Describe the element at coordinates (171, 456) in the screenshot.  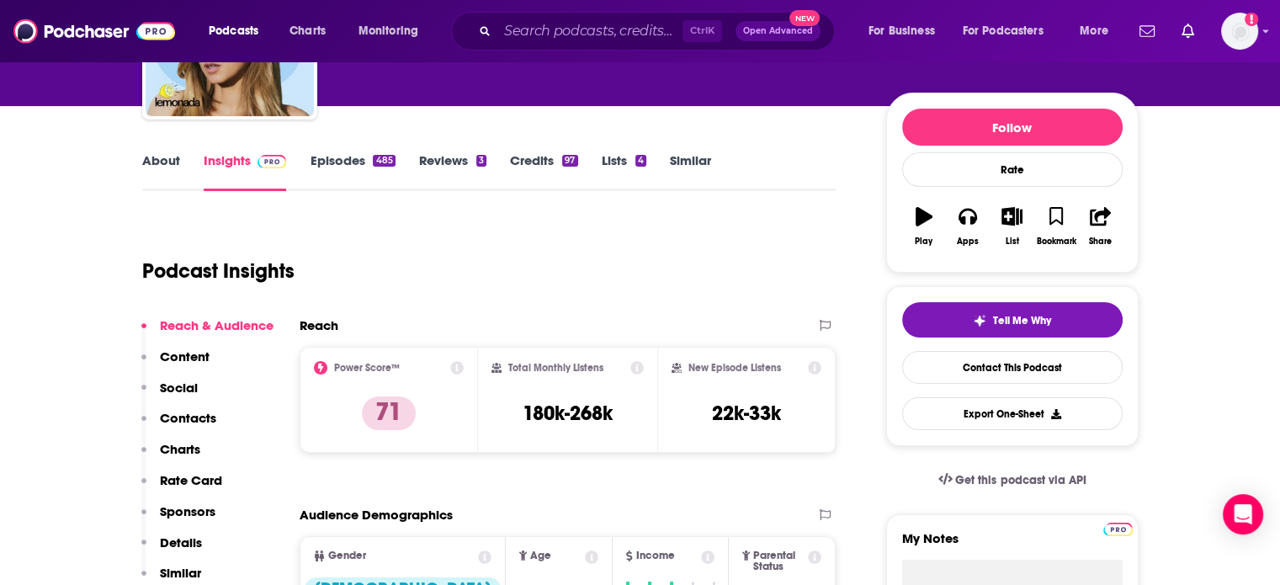
I see `button: Charts` at that location.